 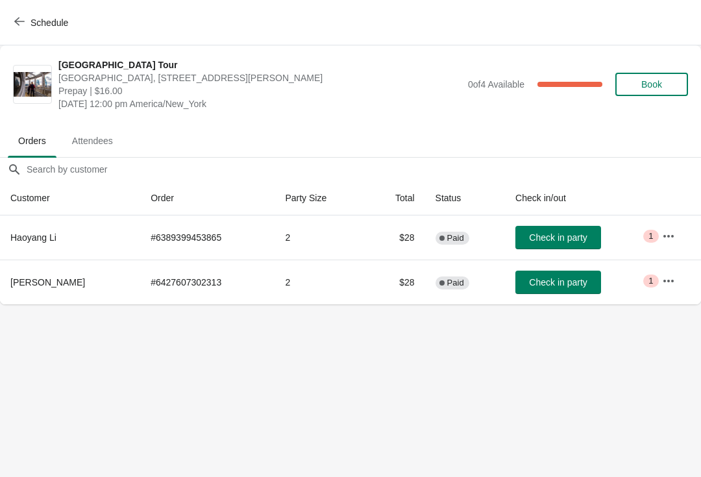 I want to click on img: City Hall Tower Tour, so click(x=32, y=84).